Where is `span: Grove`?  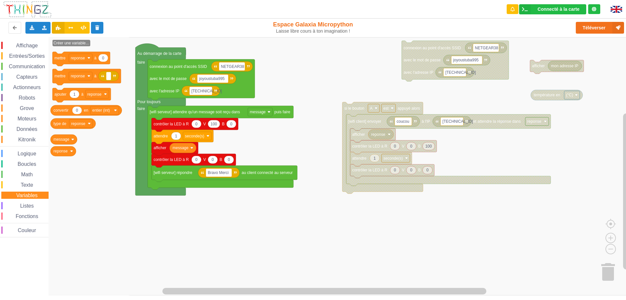 span: Grove is located at coordinates (27, 108).